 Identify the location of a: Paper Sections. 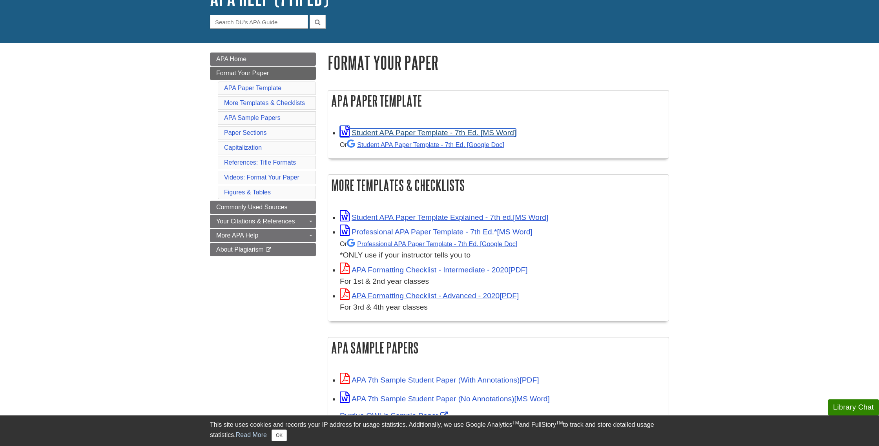
(245, 133).